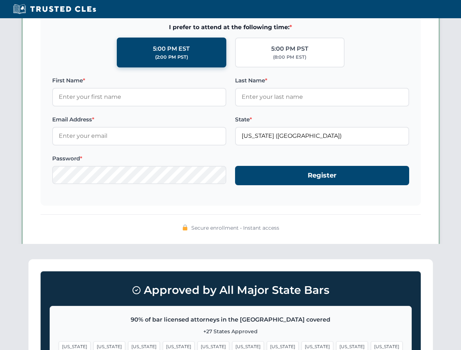  What do you see at coordinates (322, 176) in the screenshot?
I see `button: Register` at bounding box center [322, 176].